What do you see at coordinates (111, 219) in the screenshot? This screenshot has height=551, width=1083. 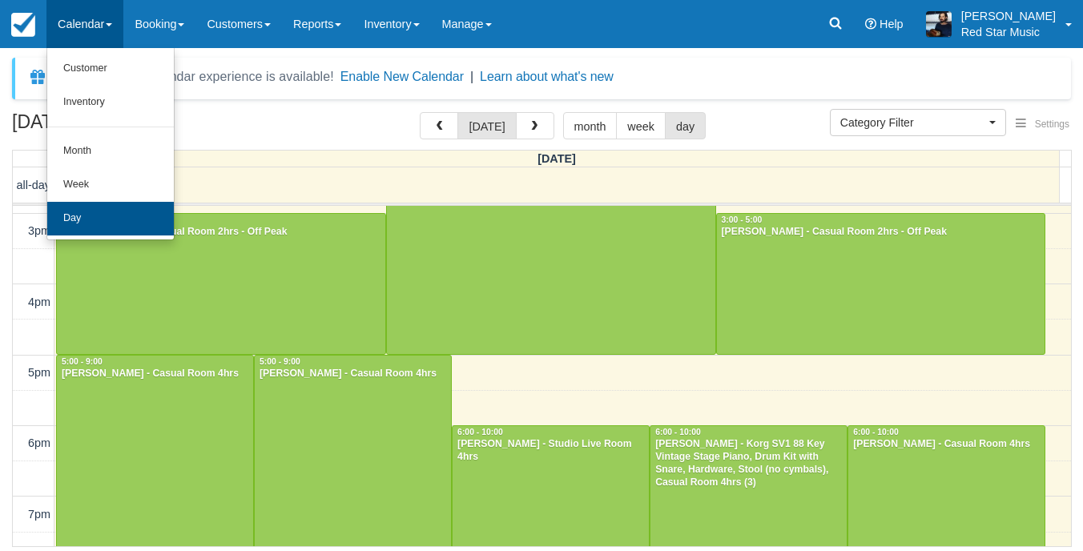 I see `a: Day` at bounding box center [111, 219].